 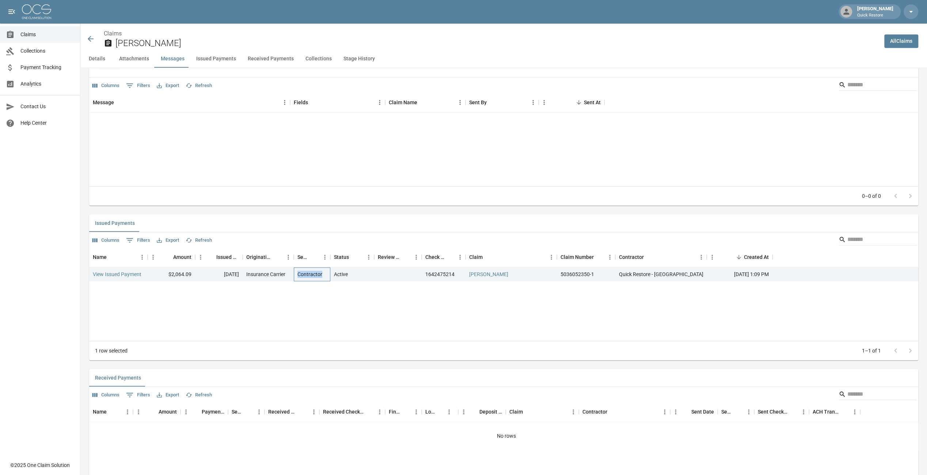 I want to click on button: open drawer, so click(x=12, y=12).